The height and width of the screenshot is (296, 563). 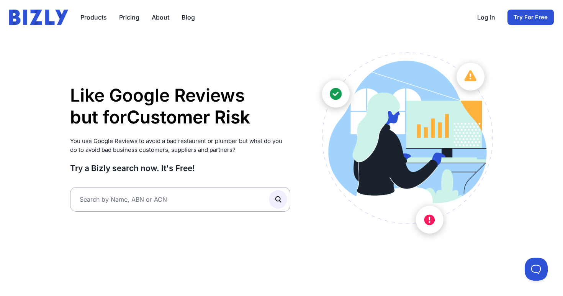 What do you see at coordinates (161, 17) in the screenshot?
I see `a: About` at bounding box center [161, 17].